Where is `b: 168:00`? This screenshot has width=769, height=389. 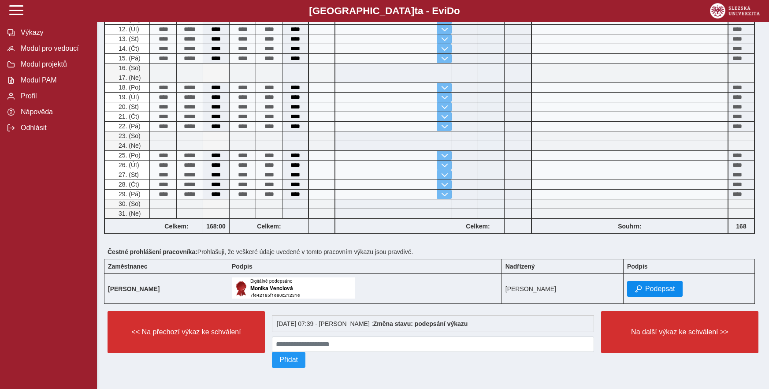
b: 168:00 is located at coordinates (216, 226).